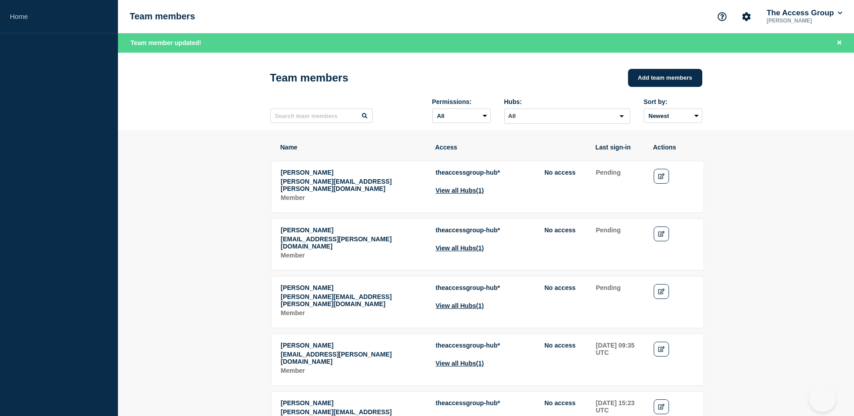  Describe the element at coordinates (354, 185) in the screenshot. I see `p: Email: steve.collins@theaccessgroup.com` at that location.